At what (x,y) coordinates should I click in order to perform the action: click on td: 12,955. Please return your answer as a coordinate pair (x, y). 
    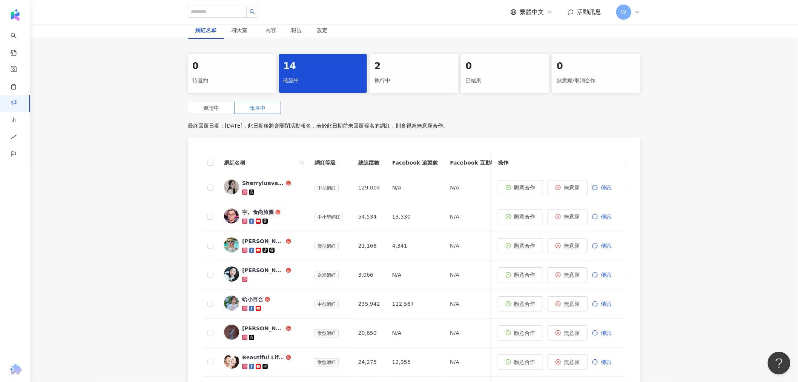
    Looking at the image, I should click on (415, 362).